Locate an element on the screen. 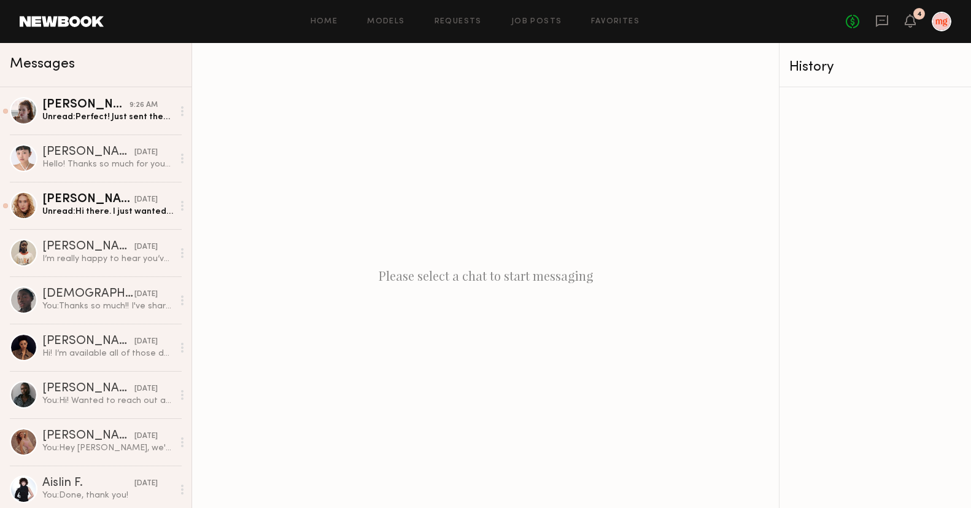 The width and height of the screenshot is (971, 508). a: Home is located at coordinates (324, 21).